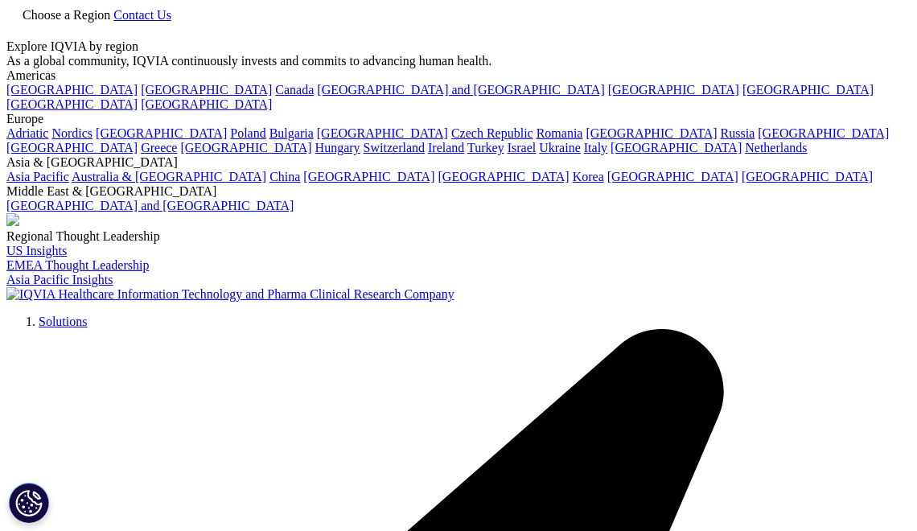 The image size is (917, 531). I want to click on a: Adriatic, so click(27, 133).